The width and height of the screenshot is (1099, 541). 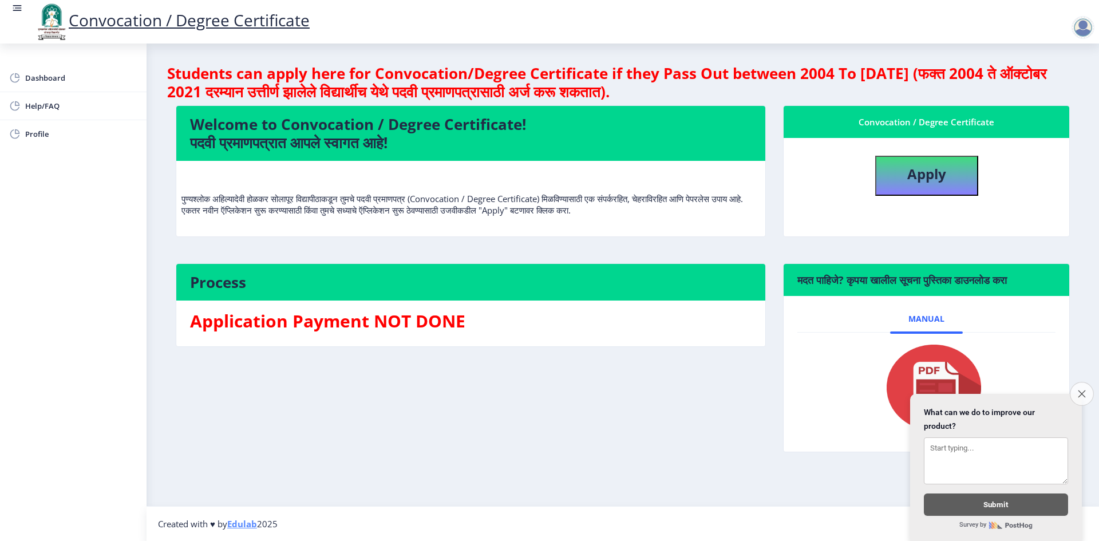 I want to click on h4: Welcome to Convocation / Degree Certificate! पदवी प्रमाणपत्रात आपले स्वागत आहे!, so click(x=471, y=133).